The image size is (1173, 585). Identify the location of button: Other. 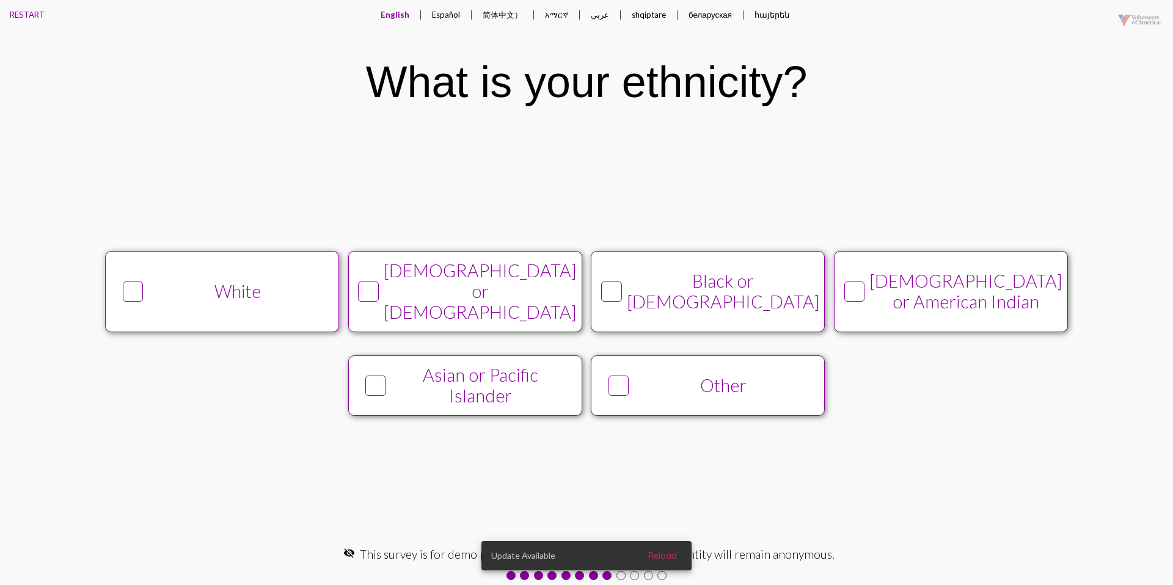
(707, 386).